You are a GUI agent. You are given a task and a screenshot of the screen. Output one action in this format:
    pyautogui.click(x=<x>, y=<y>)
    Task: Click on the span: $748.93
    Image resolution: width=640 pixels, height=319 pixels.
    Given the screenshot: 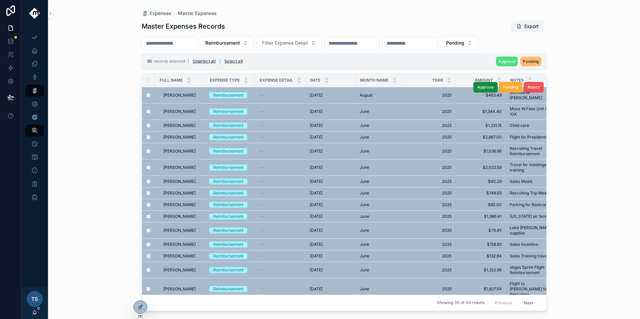 What is the action you would take?
    pyautogui.click(x=481, y=193)
    